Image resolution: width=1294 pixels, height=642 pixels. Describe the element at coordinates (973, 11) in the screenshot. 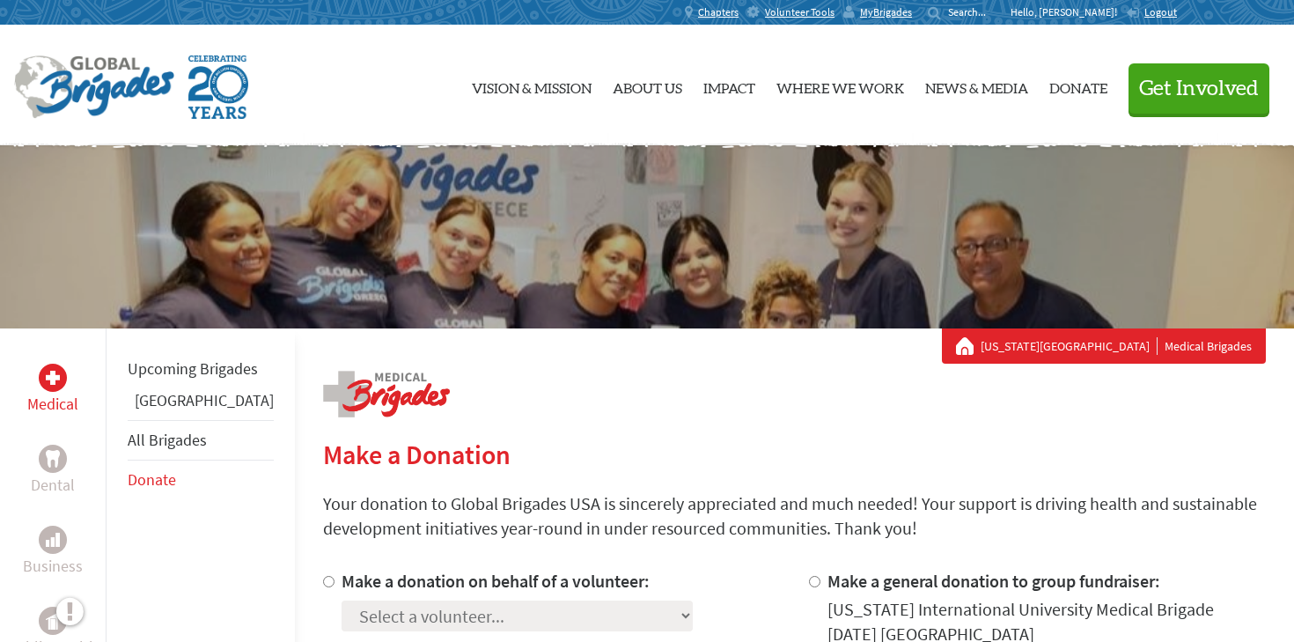

I see `input: Search...` at that location.